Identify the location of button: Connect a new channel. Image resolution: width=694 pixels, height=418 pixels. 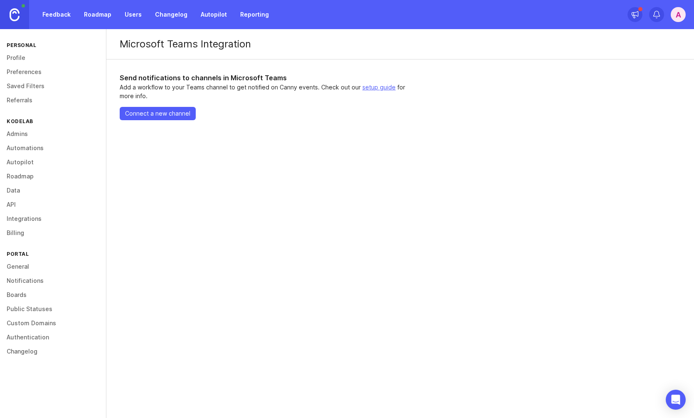
(157, 113).